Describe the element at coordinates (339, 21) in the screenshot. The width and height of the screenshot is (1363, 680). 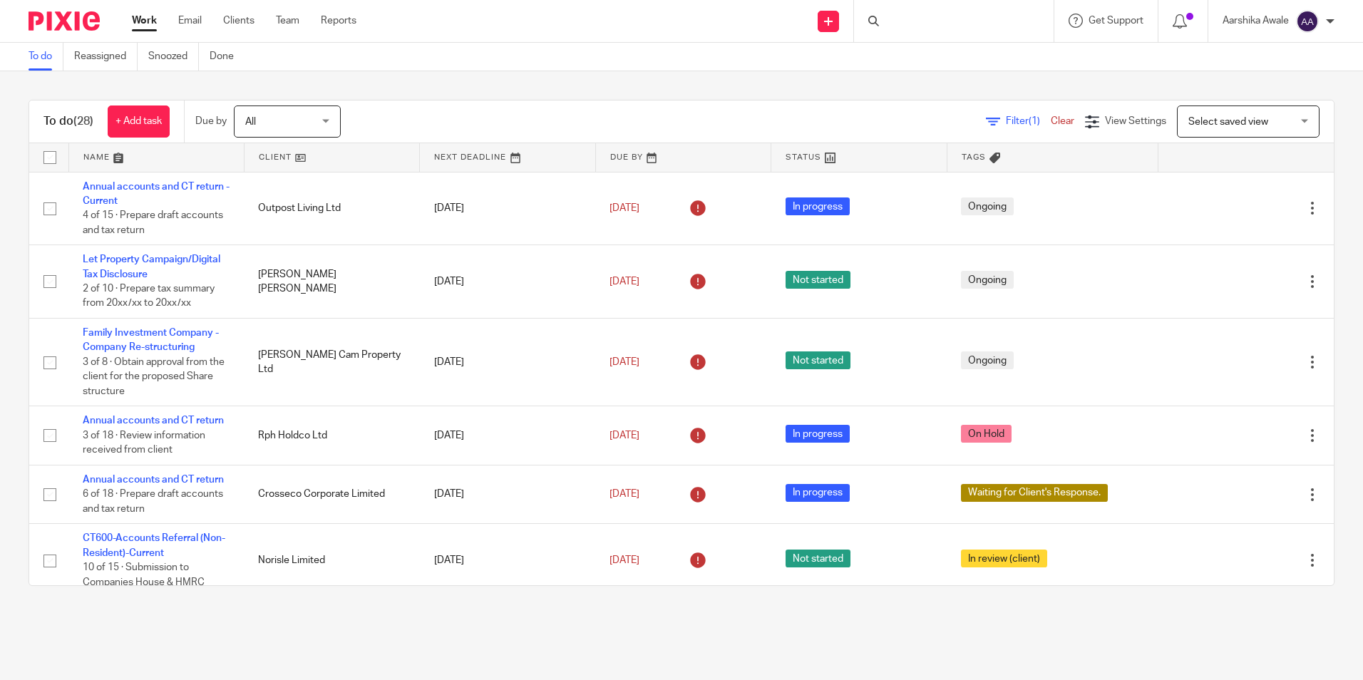
I see `a: Reports` at that location.